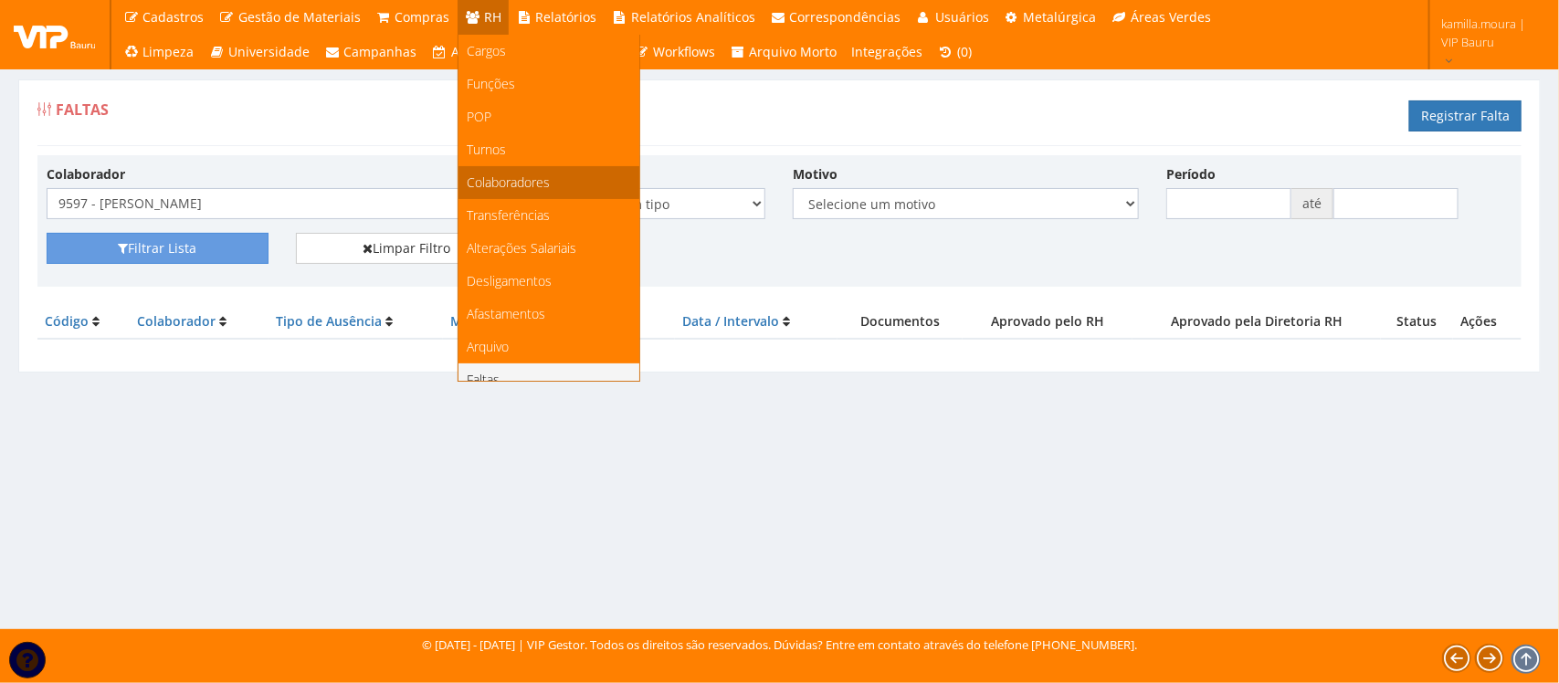  What do you see at coordinates (1060, 16) in the screenshot?
I see `span: Metalúrgica` at bounding box center [1060, 16].